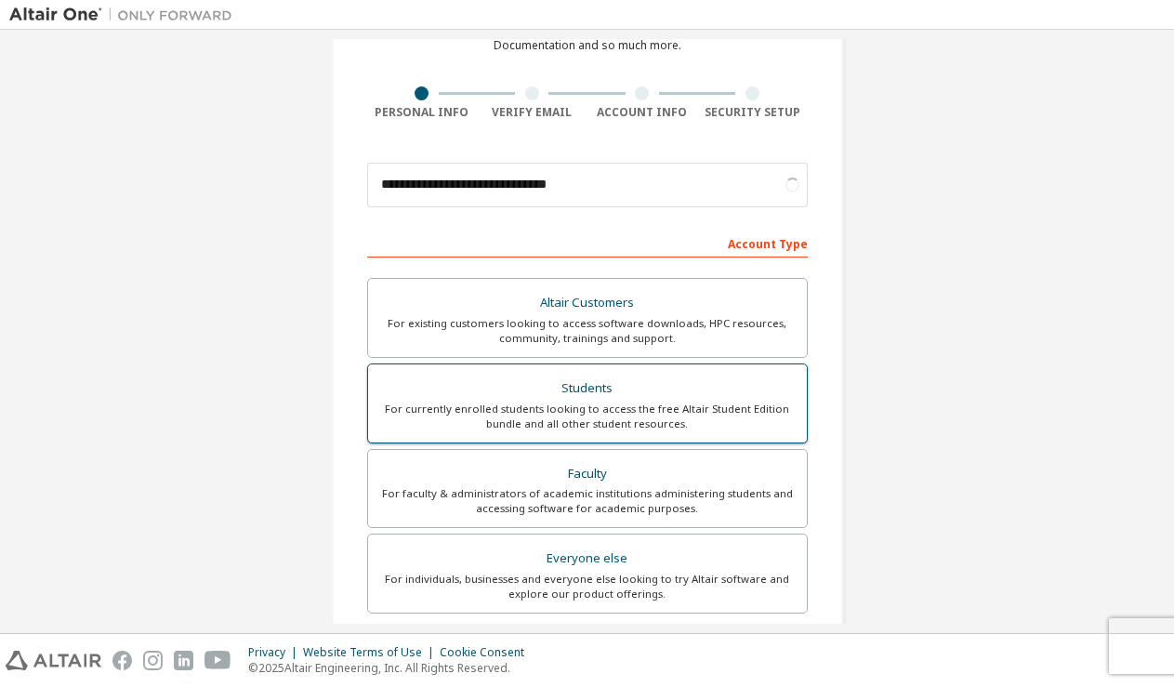 This screenshot has width=1174, height=687. Describe the element at coordinates (588, 474) in the screenshot. I see `div: Faculty` at that location.